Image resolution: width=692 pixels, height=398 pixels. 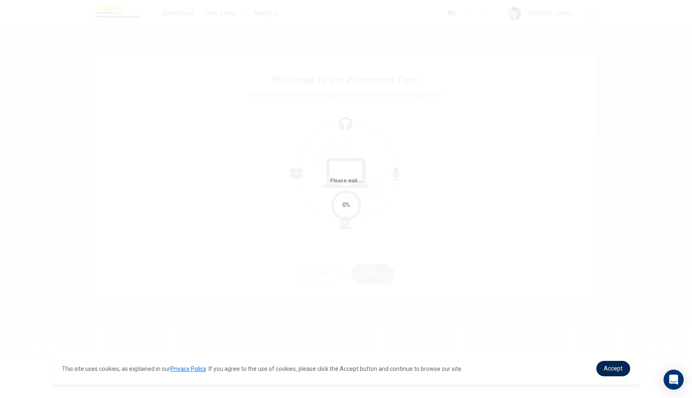 What do you see at coordinates (346, 205) in the screenshot?
I see `div: 0%` at bounding box center [346, 205].